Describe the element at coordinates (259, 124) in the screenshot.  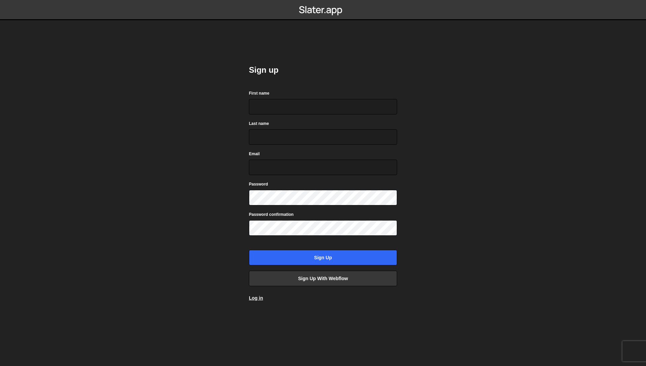
I see `label: Last name` at that location.